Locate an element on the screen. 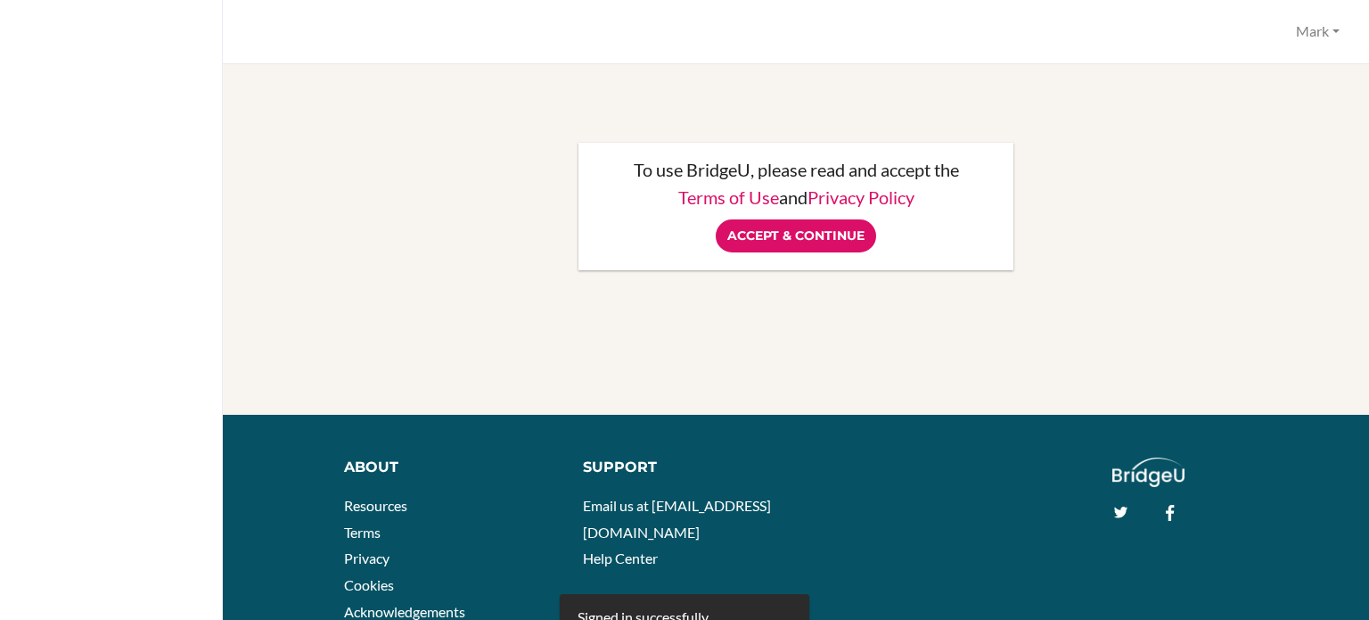  a: Help Center is located at coordinates (620, 557).